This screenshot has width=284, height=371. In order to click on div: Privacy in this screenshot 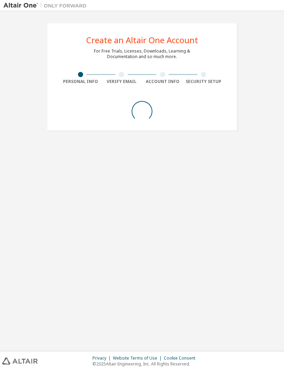, I will do `click(102, 358)`.